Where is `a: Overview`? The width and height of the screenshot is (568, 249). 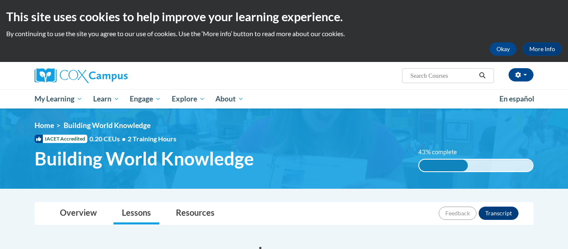
a: Overview is located at coordinates (78, 213).